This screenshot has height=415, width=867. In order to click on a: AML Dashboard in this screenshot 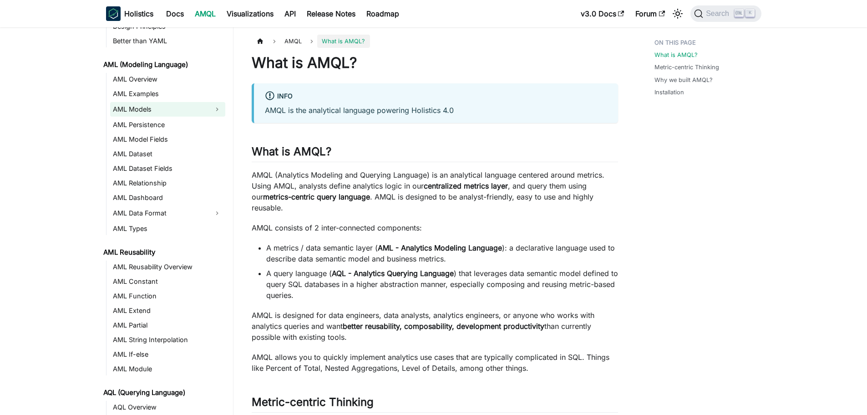, I will do `click(168, 198)`.